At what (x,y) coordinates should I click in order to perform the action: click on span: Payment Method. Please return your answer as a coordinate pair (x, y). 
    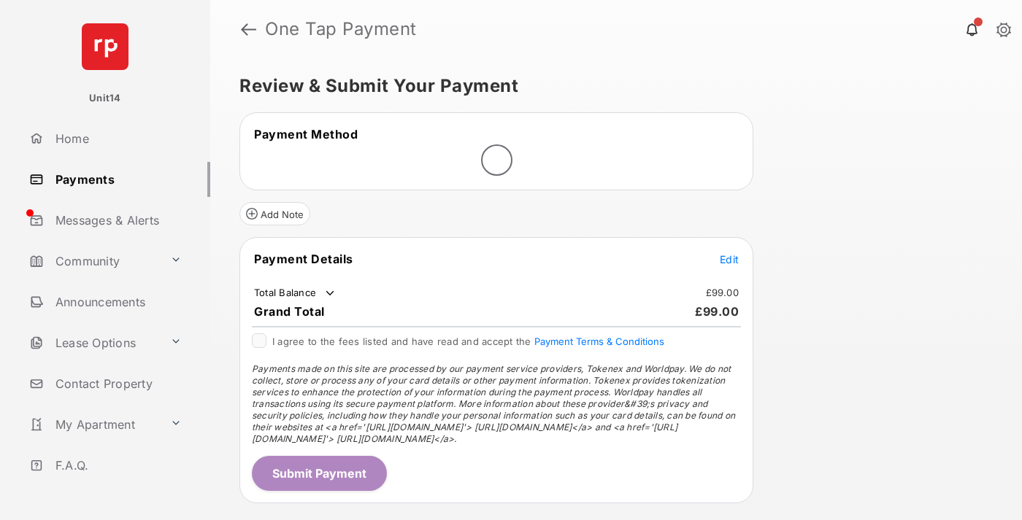
    Looking at the image, I should click on (306, 134).